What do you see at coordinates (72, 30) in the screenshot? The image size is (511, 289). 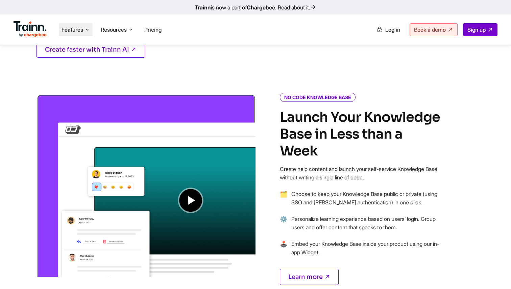 I see `span: Features` at bounding box center [72, 30].